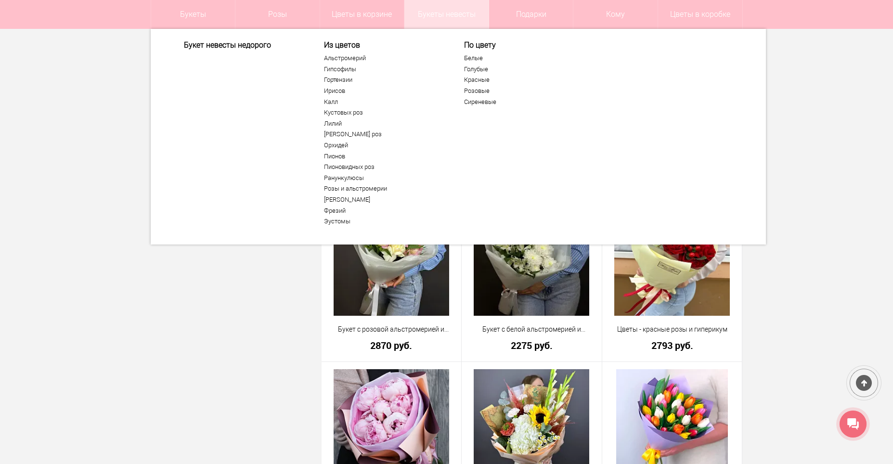  Describe the element at coordinates (391, 329) in the screenshot. I see `a: Букет с розовой альстромерией и розами` at that location.